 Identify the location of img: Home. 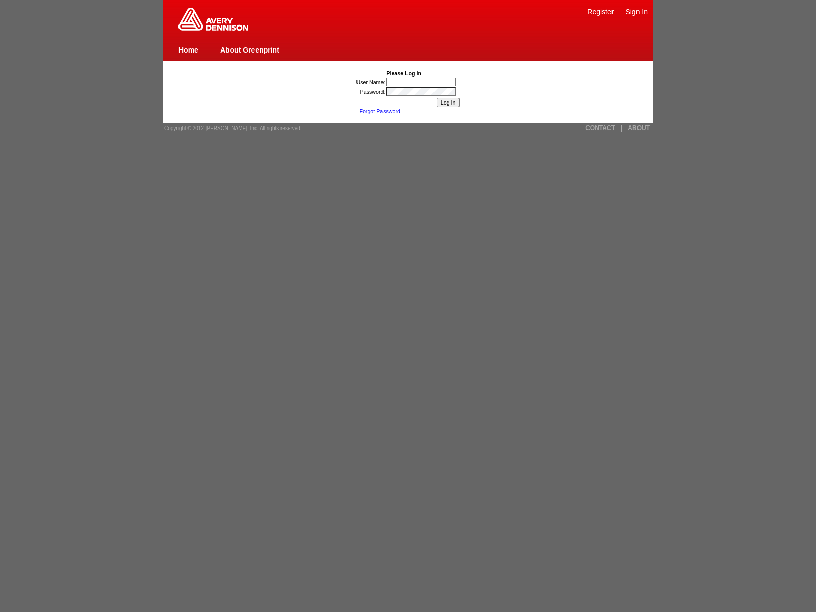
(213, 19).